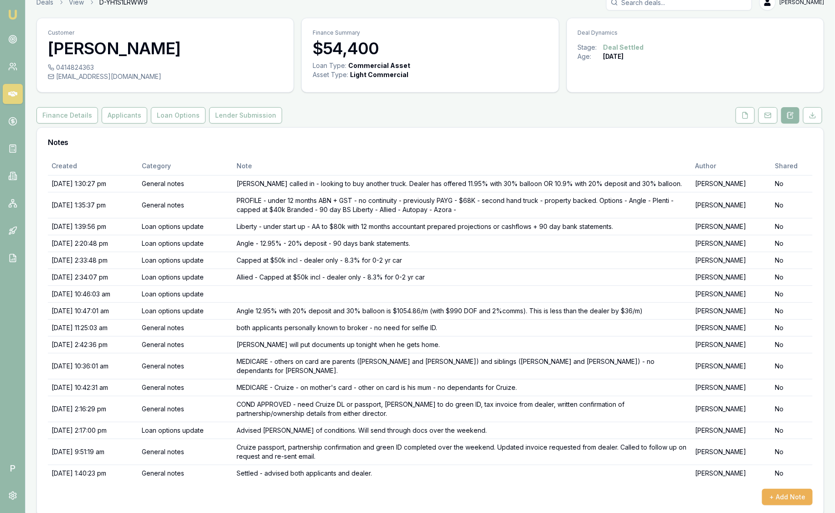  I want to click on p: Finance Summary, so click(430, 33).